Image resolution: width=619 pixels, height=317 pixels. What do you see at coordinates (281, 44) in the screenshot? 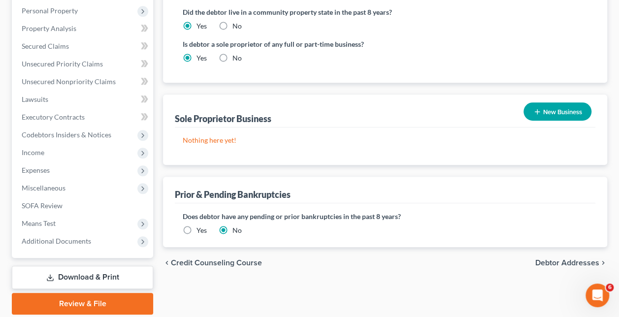
I see `label: Is debtor a sole proprietor of any full or part-time business?` at bounding box center [281, 44].